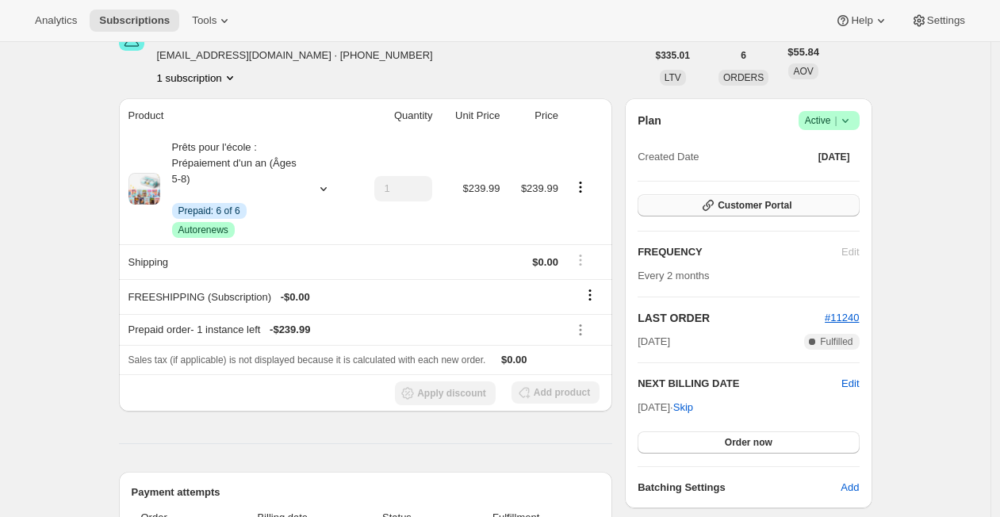 Image resolution: width=1000 pixels, height=517 pixels. I want to click on button: Edit, so click(850, 384).